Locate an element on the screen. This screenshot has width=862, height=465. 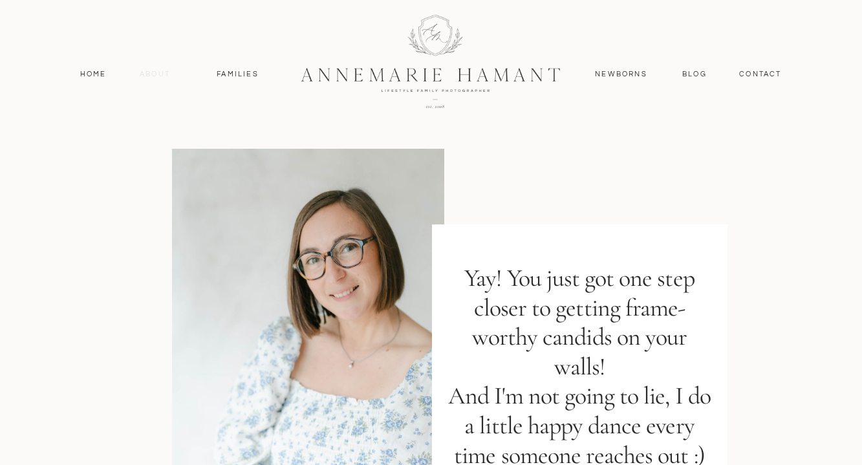
nav: Home is located at coordinates (93, 74).